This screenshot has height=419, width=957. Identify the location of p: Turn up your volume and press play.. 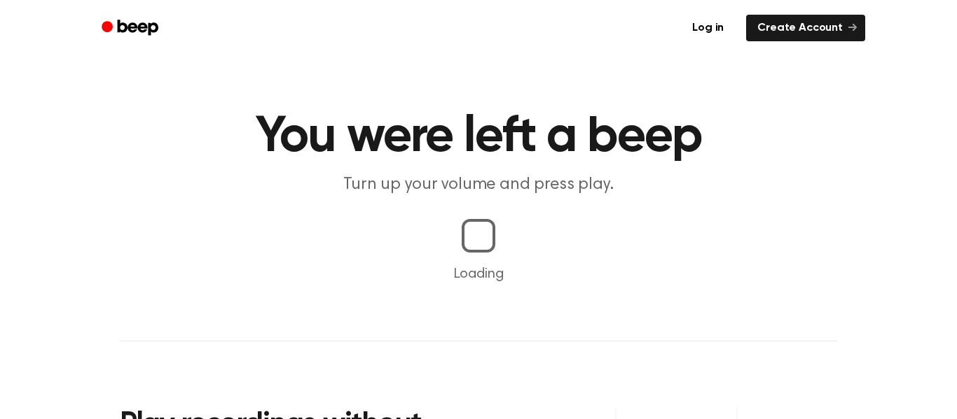
(478, 185).